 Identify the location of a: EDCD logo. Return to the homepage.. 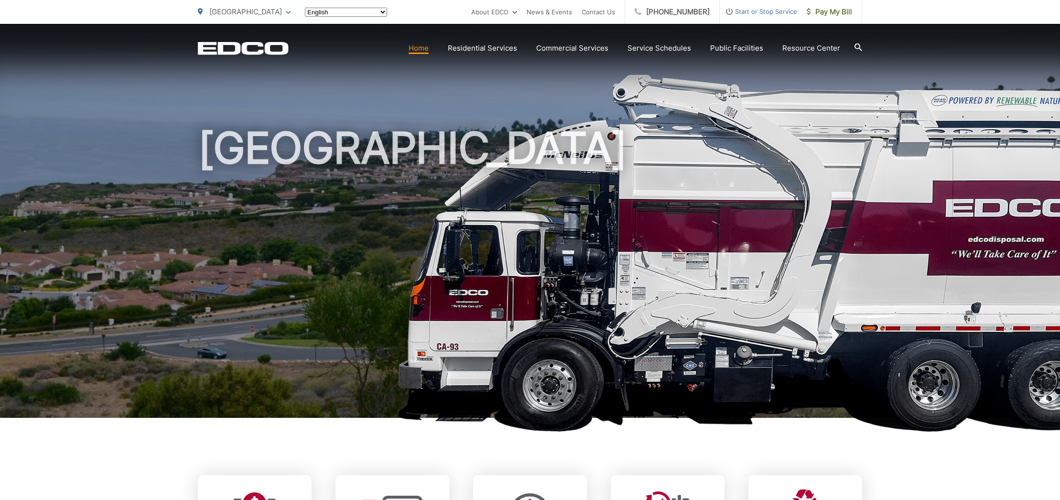
(243, 48).